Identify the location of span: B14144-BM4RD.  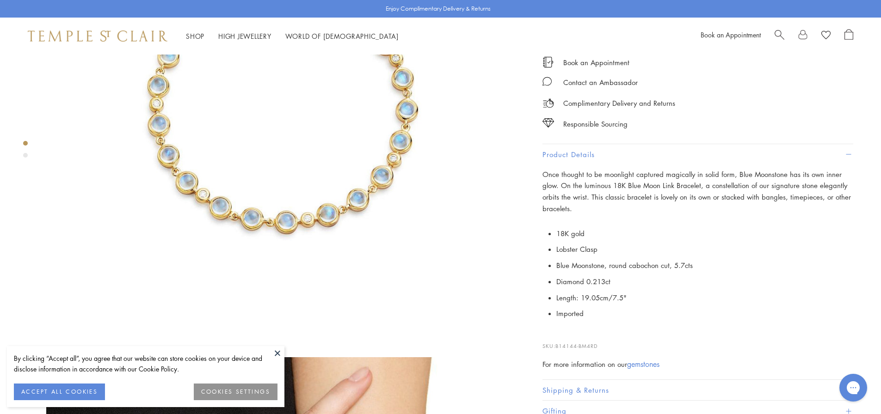
(576, 346).